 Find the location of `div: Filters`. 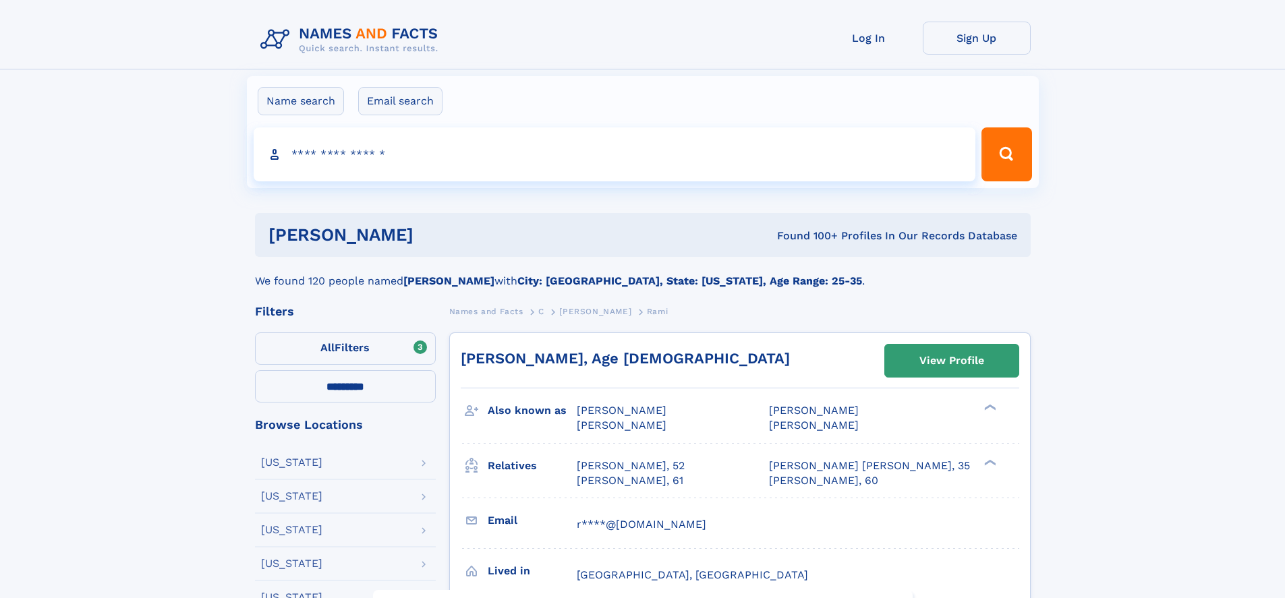

div: Filters is located at coordinates (345, 312).